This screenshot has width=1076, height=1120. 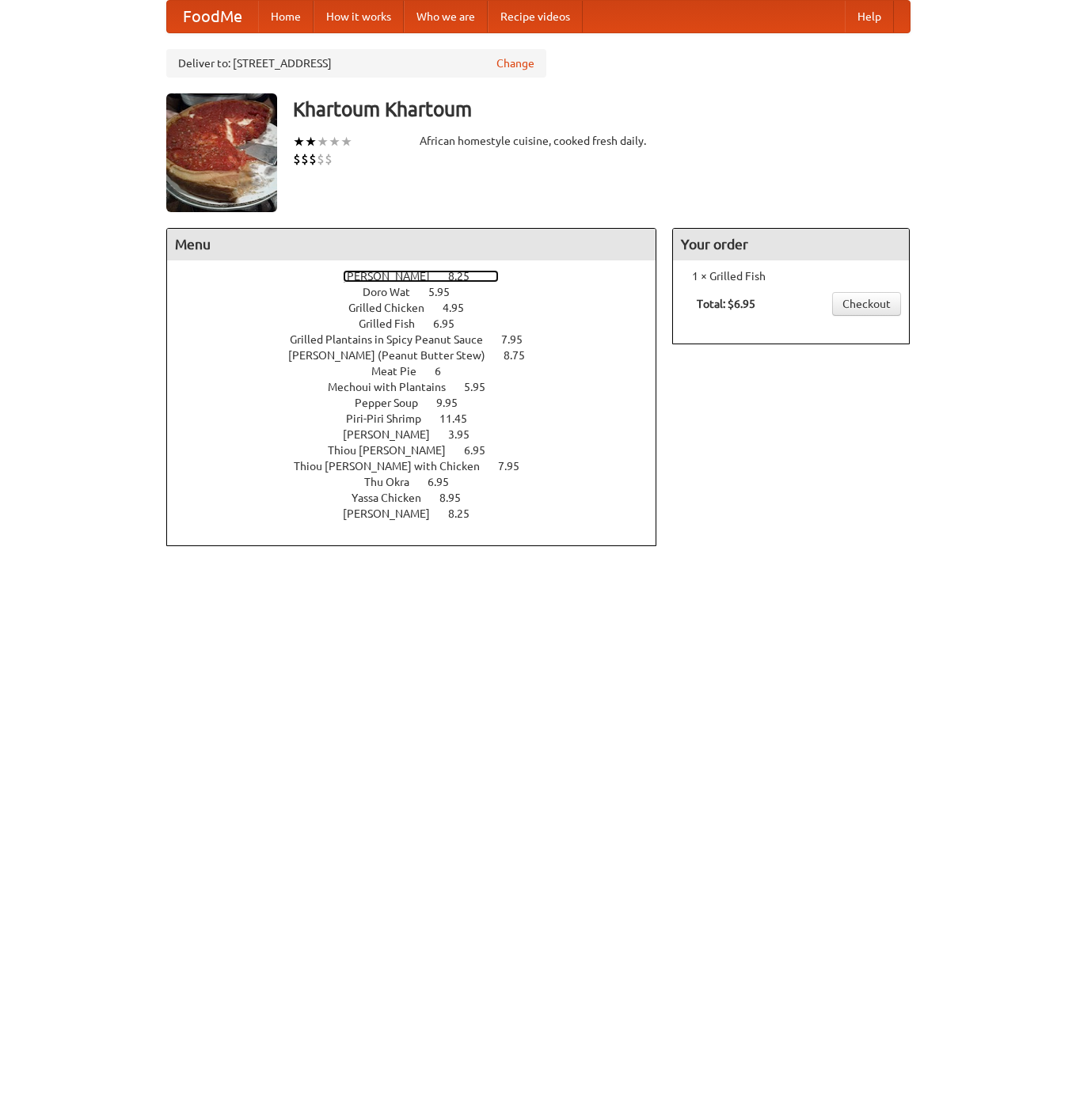 I want to click on span: 6, so click(x=446, y=371).